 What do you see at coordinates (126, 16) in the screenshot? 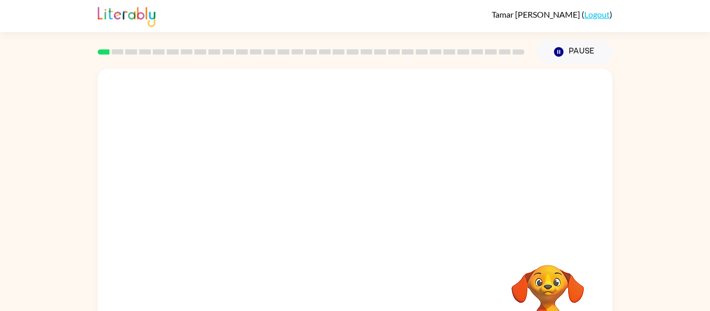
I see `img: Literably` at bounding box center [126, 16].